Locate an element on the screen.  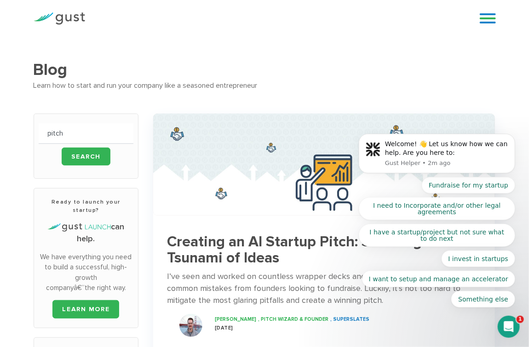
div: I’ve seen and worked on countless wrapper decks and time and time again I see some common mistake... is located at coordinates (324, 289).